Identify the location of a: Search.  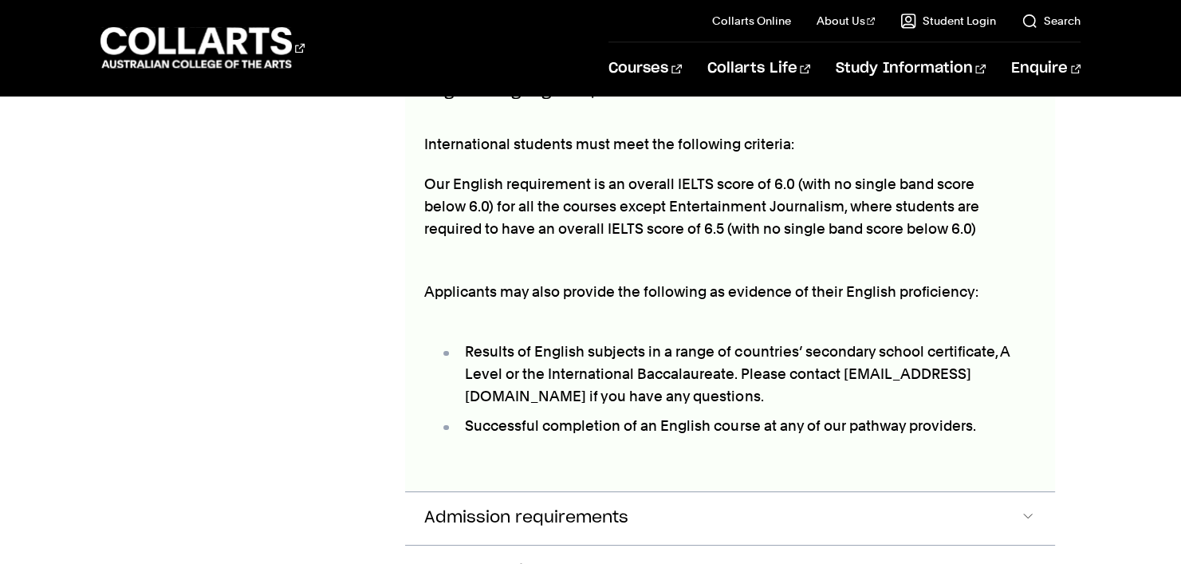
(1051, 21).